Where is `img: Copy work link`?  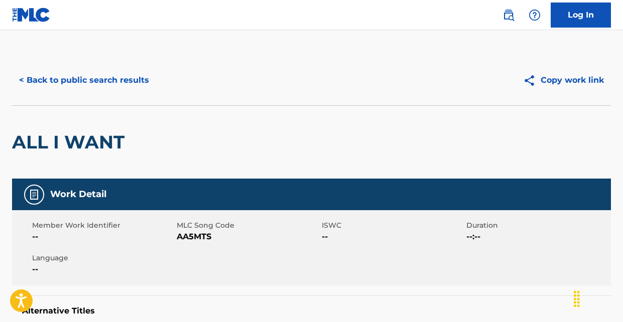
img: Copy work link is located at coordinates (532, 80).